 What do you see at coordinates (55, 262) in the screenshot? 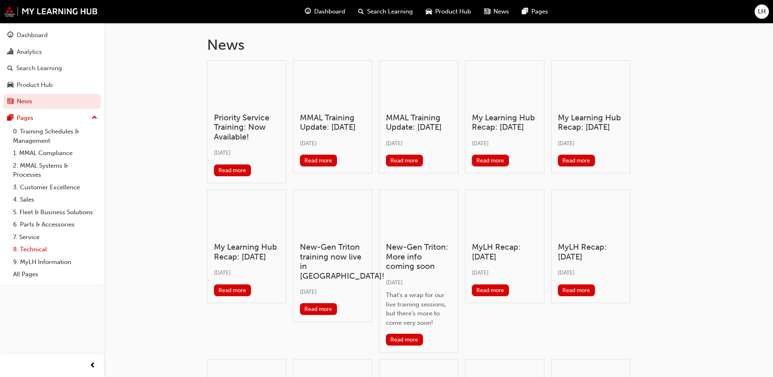
I see `a: 9. MyLH Information` at bounding box center [55, 262].